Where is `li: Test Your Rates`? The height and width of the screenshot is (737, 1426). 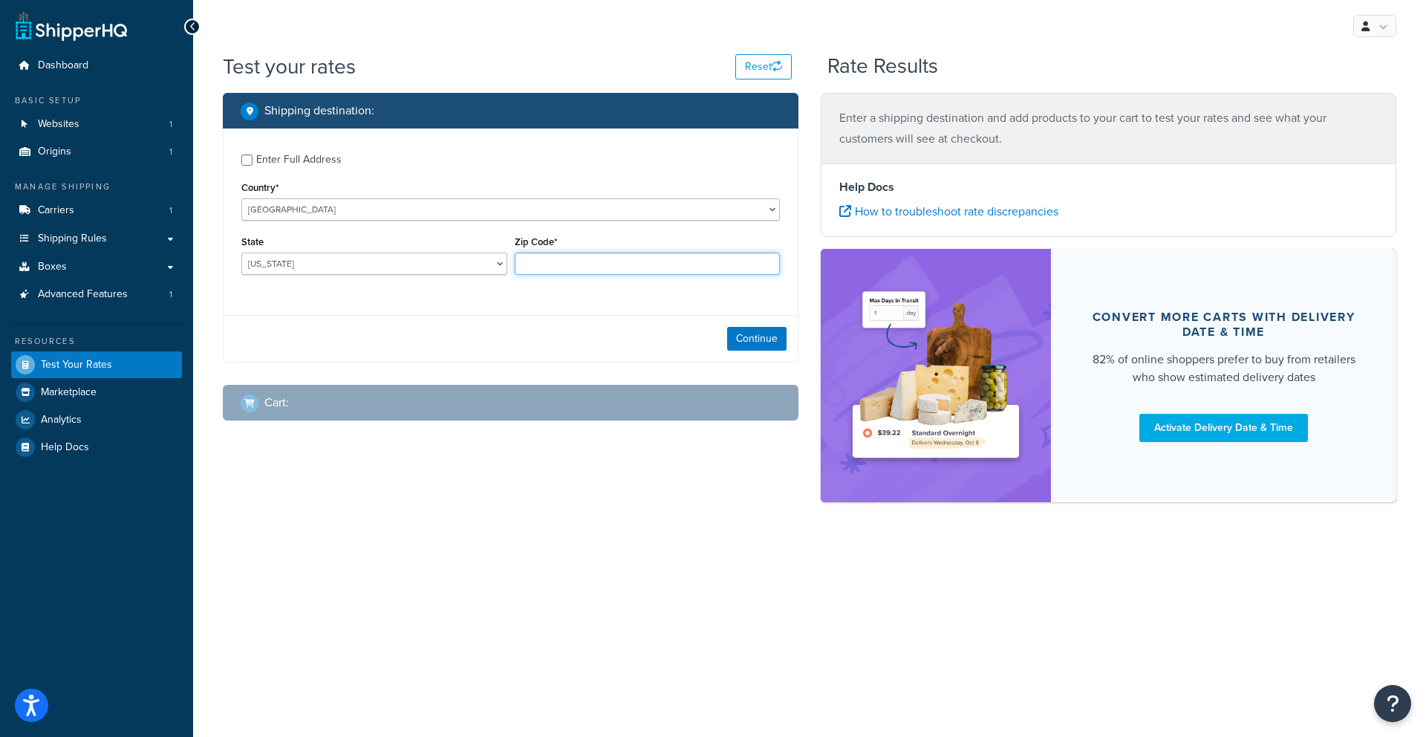
li: Test Your Rates is located at coordinates (97, 365).